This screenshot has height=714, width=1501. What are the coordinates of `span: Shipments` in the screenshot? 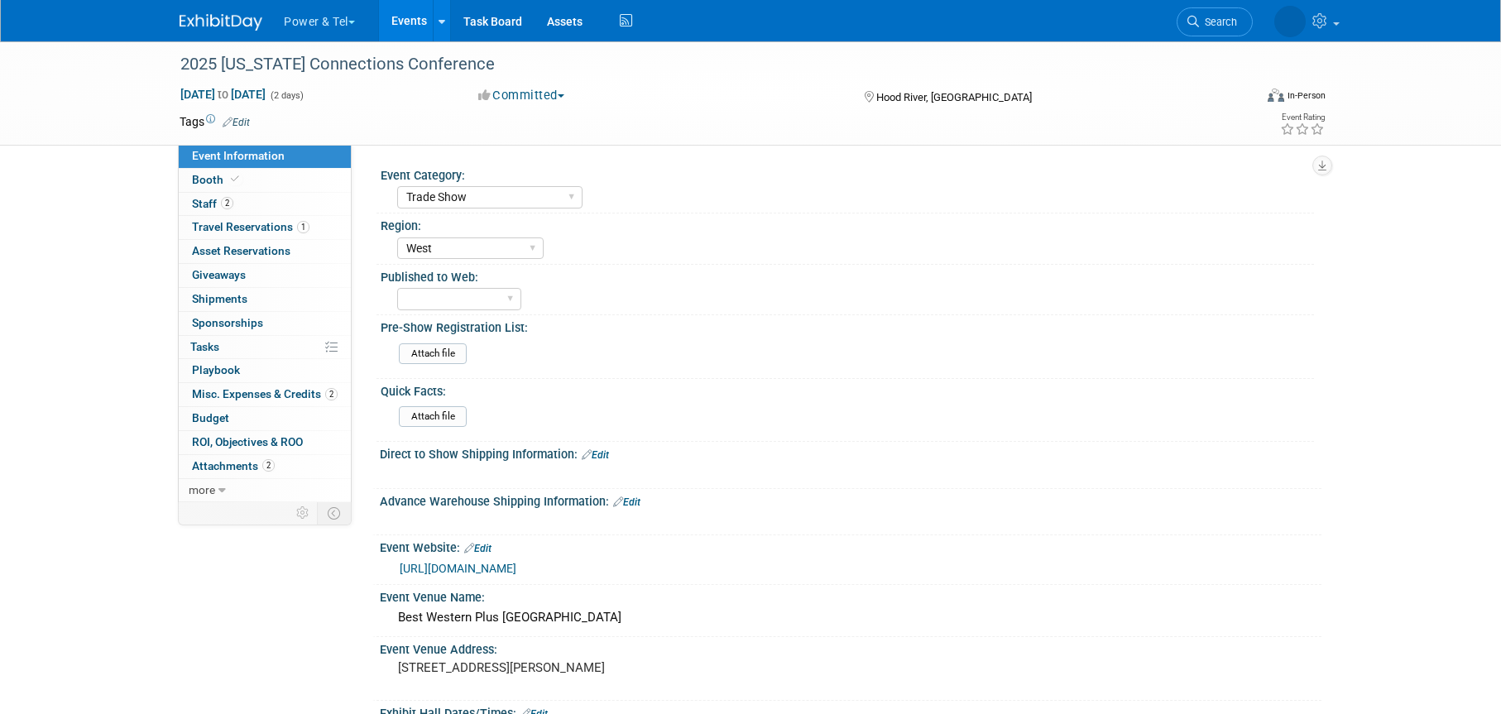 It's located at (219, 299).